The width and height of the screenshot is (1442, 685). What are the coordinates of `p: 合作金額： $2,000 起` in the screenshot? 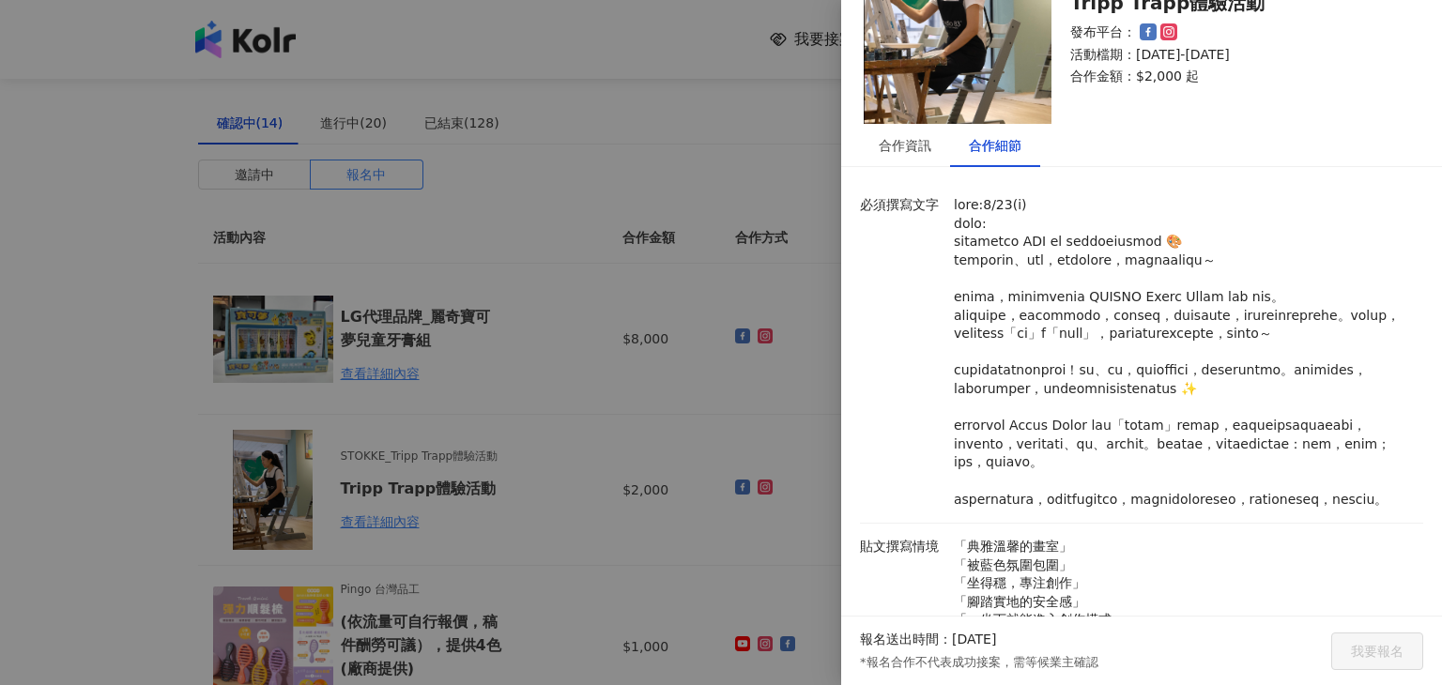 It's located at (1236, 77).